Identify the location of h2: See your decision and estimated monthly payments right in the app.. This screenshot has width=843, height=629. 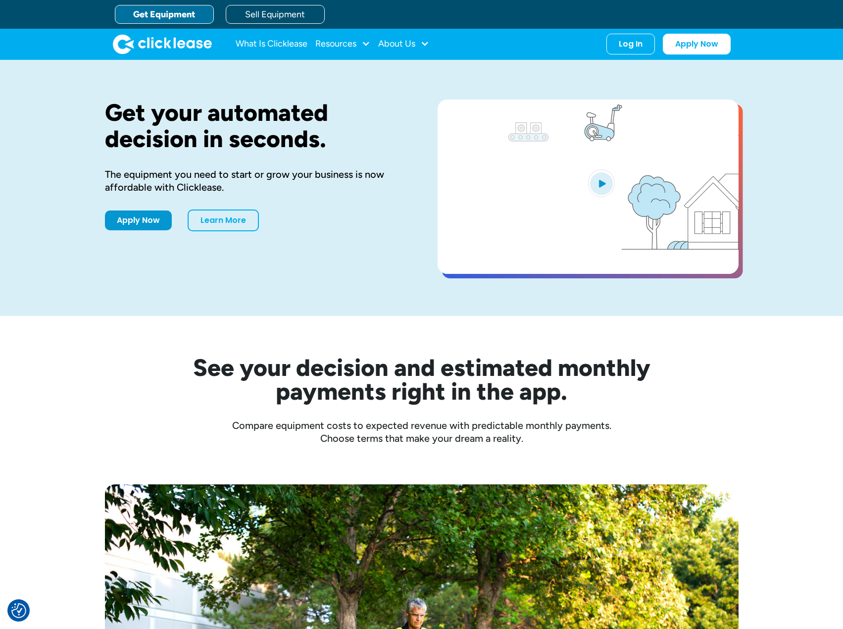
(422, 379).